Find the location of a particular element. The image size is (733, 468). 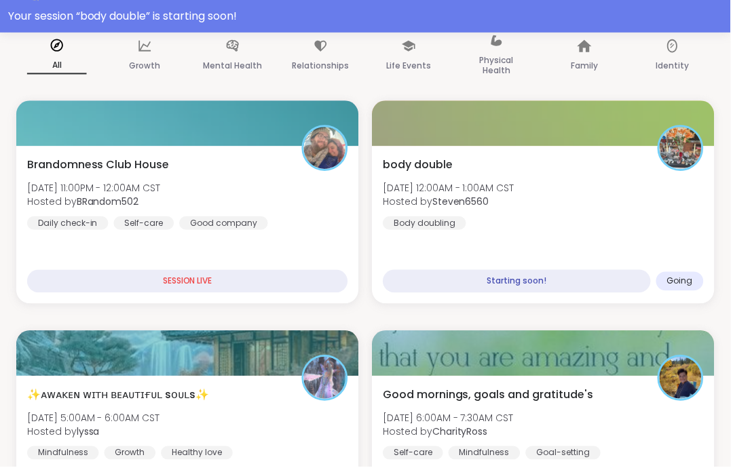

p: Life Events is located at coordinates (410, 66).